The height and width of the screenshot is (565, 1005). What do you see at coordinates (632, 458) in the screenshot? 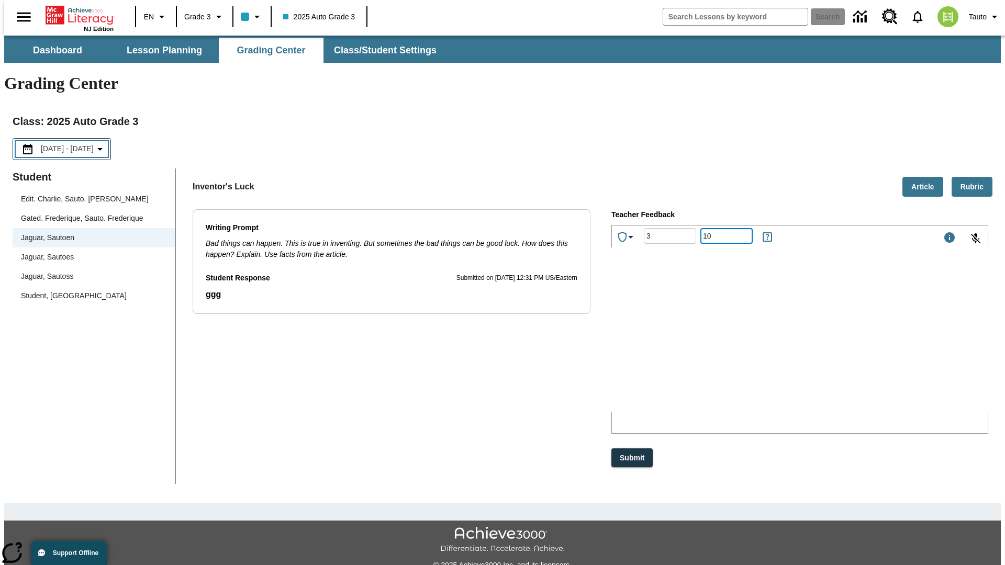
I see `button: Submit` at bounding box center [632, 458].